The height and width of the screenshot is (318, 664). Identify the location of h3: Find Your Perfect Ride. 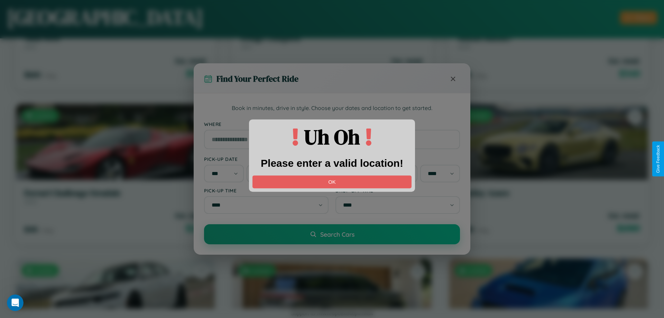
(257, 79).